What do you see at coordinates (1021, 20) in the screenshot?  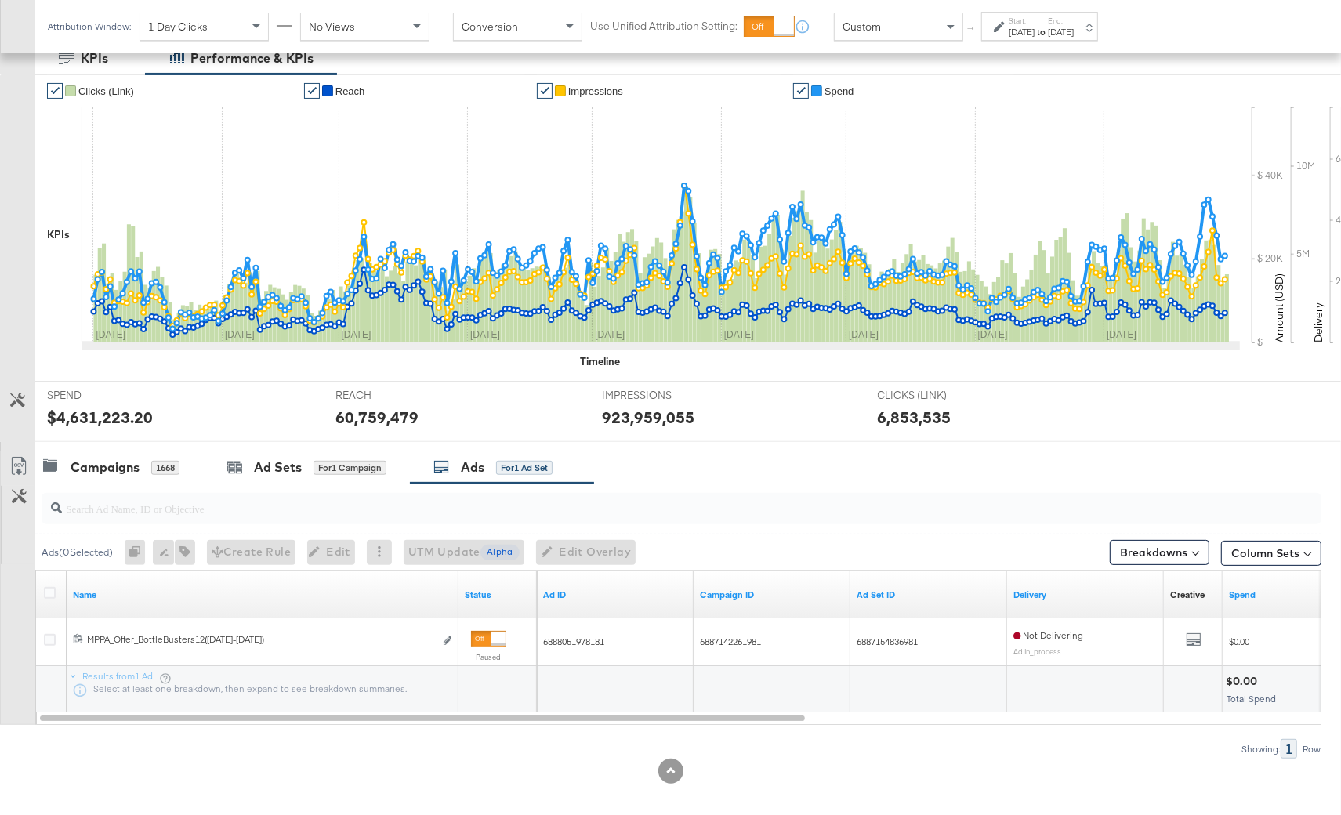 I see `label: Start:` at bounding box center [1021, 20].